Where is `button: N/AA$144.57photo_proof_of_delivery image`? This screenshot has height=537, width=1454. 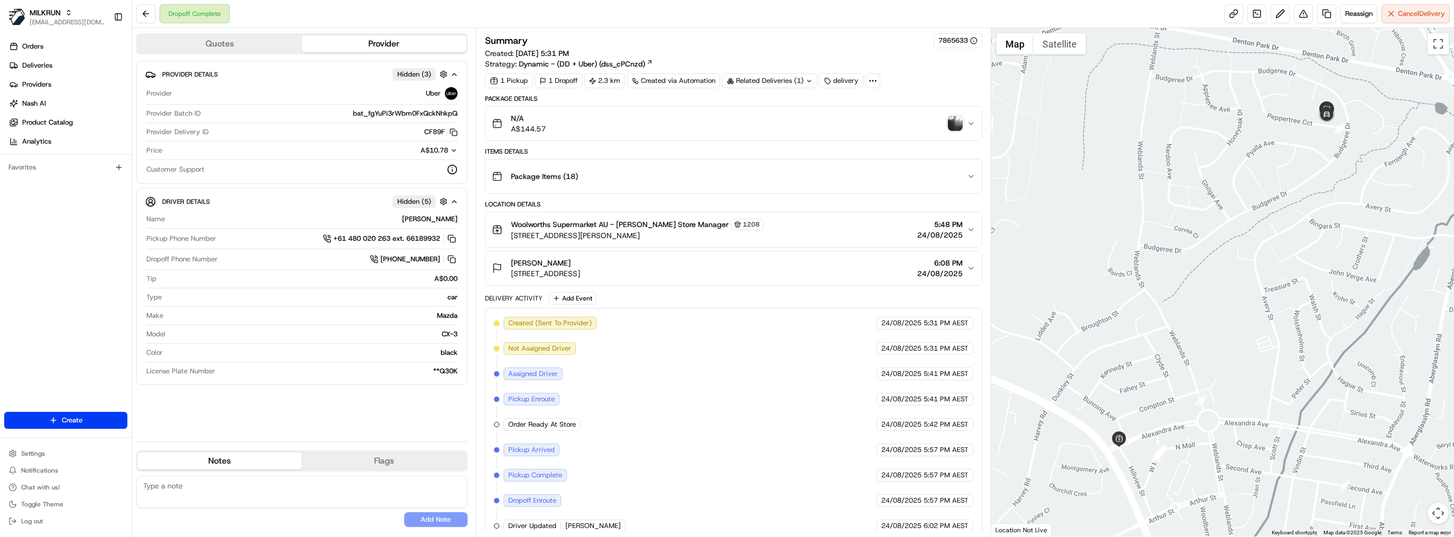
button: N/AA$144.57photo_proof_of_delivery image is located at coordinates (734, 124).